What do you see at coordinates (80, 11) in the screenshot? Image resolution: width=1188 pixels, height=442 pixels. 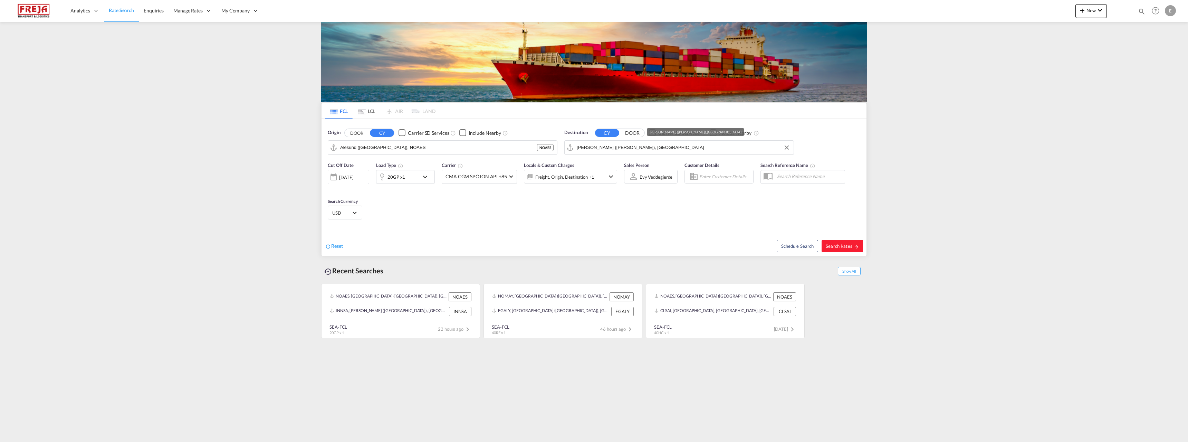 I see `span: Analytics` at bounding box center [80, 11].